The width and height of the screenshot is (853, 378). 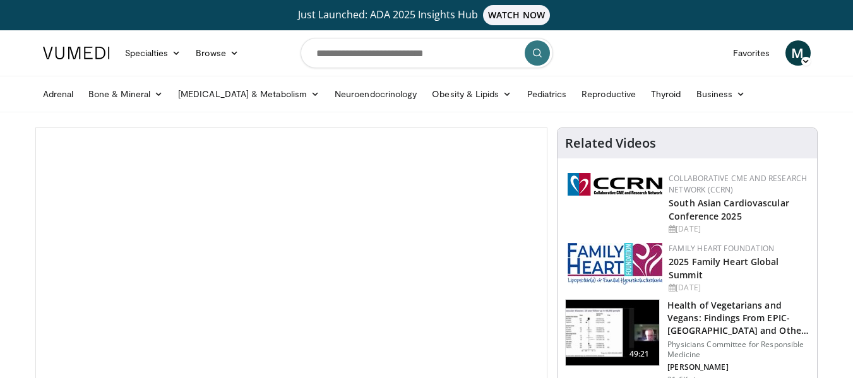 What do you see at coordinates (217, 53) in the screenshot?
I see `a: Browse` at bounding box center [217, 53].